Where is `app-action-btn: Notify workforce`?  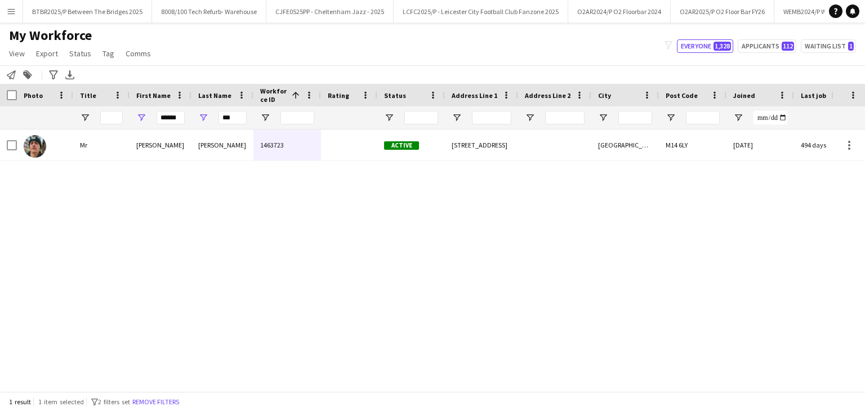
app-action-btn: Notify workforce is located at coordinates (11, 75).